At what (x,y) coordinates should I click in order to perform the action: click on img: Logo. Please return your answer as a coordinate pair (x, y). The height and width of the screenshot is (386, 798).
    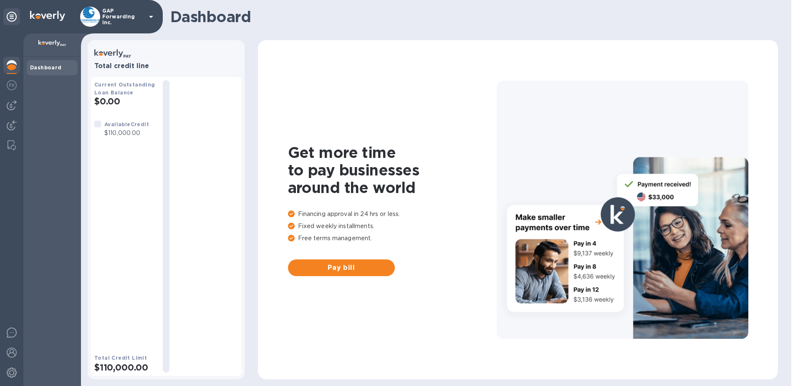
    Looking at the image, I should click on (48, 16).